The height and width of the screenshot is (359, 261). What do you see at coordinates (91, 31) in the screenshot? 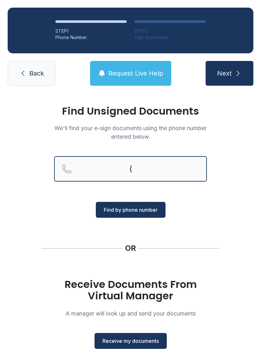
I see `div: STEP 1` at bounding box center [91, 31].